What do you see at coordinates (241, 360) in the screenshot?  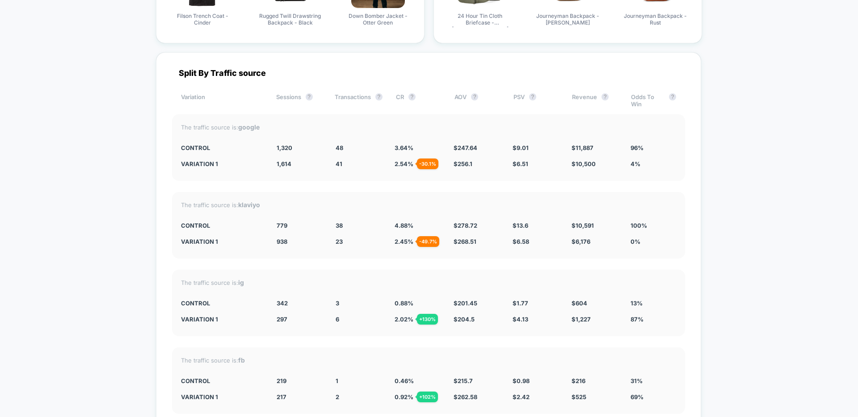 I see `strong: fb` at bounding box center [241, 360].